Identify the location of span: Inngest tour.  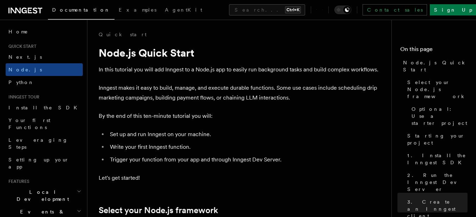
(23, 97).